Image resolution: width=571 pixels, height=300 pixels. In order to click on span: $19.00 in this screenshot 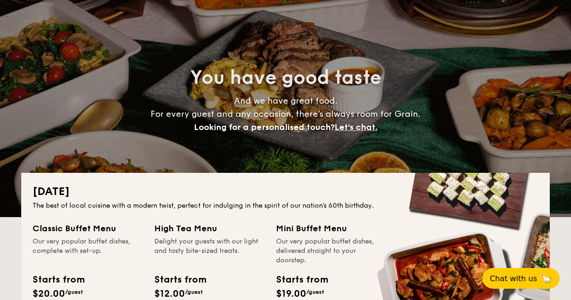, I will do `click(291, 294)`.